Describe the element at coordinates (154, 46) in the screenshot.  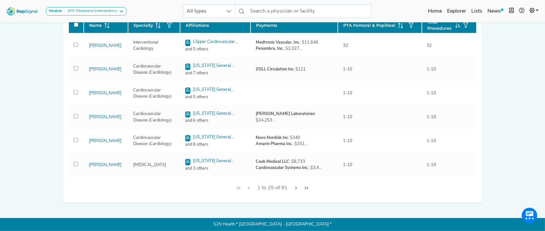
I see `div: Interventional Cardiology` at that location.